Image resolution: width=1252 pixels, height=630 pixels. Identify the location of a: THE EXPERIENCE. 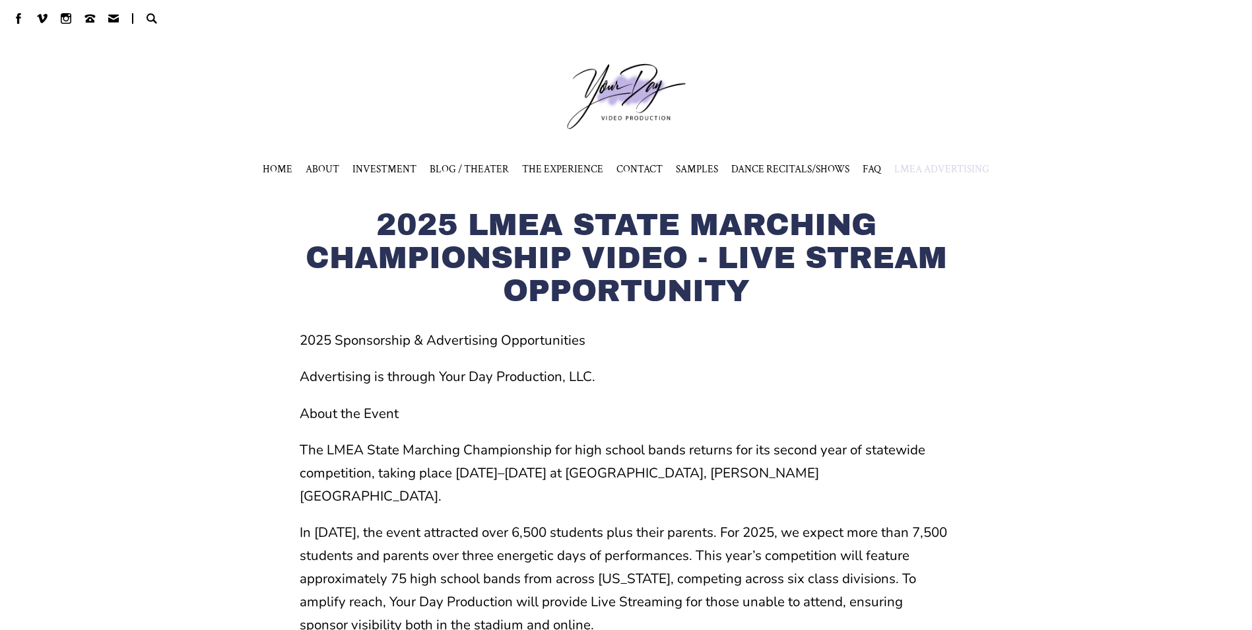
(562, 169).